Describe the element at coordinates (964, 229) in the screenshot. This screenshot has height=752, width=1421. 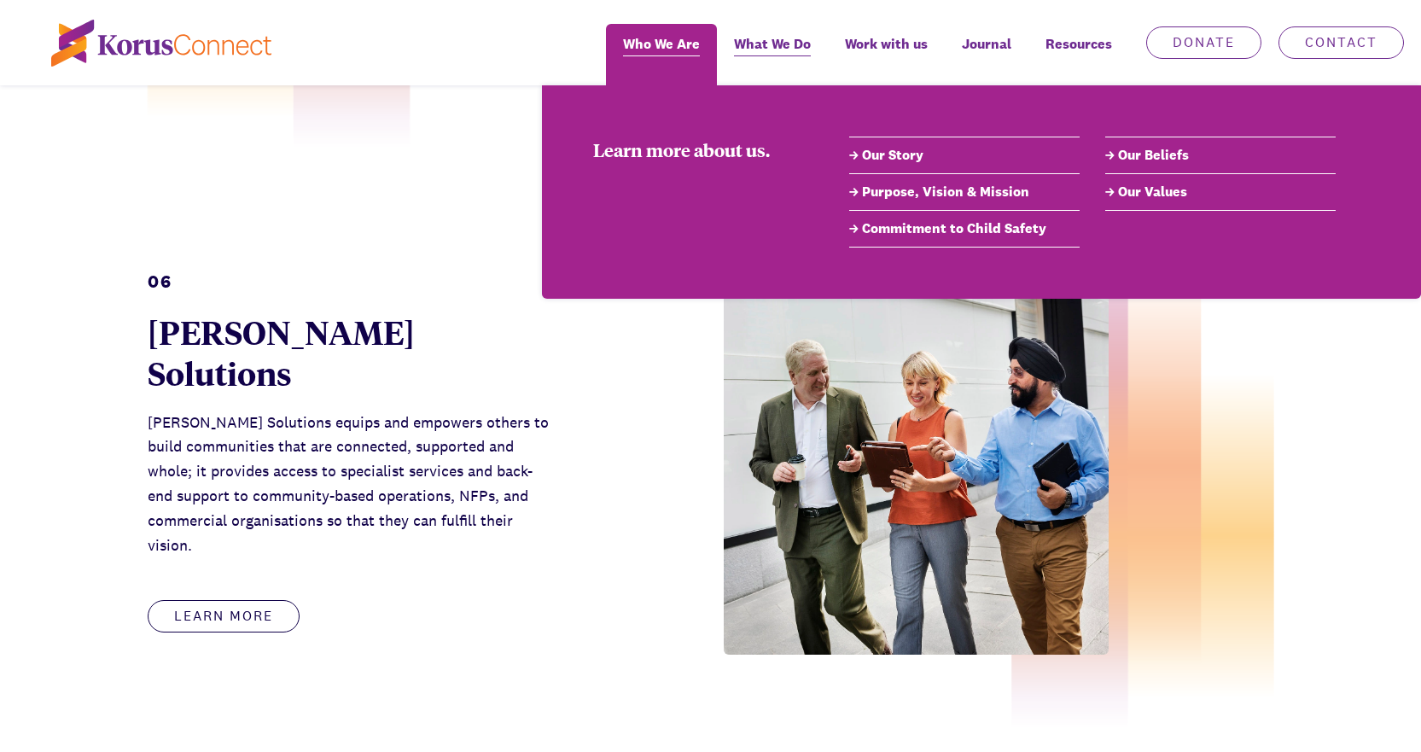
I see `a: Commitment to Child Safety` at that location.